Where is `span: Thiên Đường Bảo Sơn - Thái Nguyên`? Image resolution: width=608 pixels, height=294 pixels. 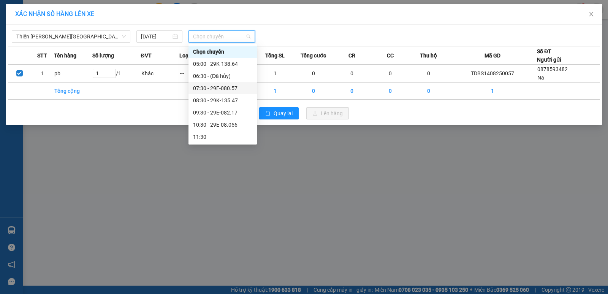 span: Thiên Đường Bảo Sơn - Thái Nguyên is located at coordinates (71, 36).